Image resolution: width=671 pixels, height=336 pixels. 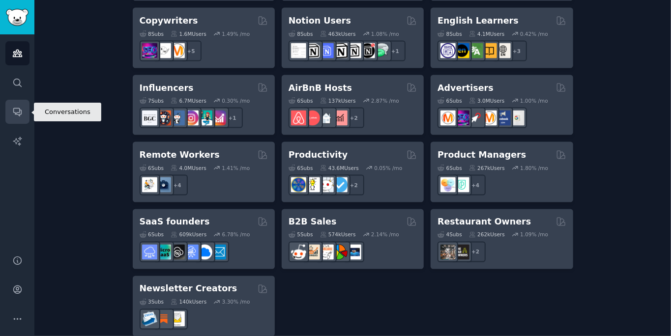 I want to click on img: influencermarketing, so click(x=205, y=118).